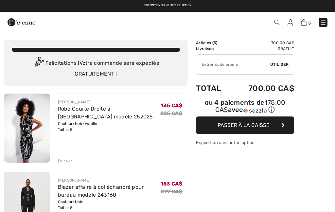  Describe the element at coordinates (27, 128) in the screenshot. I see `img: Robe Courte Droite à Cordon modèle 252025` at that location.